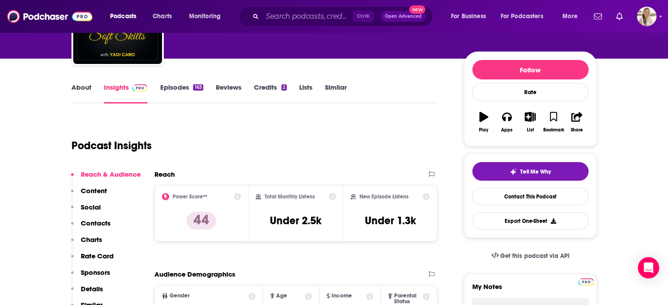 The height and width of the screenshot is (305, 668). What do you see at coordinates (403, 16) in the screenshot?
I see `button: Open AdvancedNew` at bounding box center [403, 16].